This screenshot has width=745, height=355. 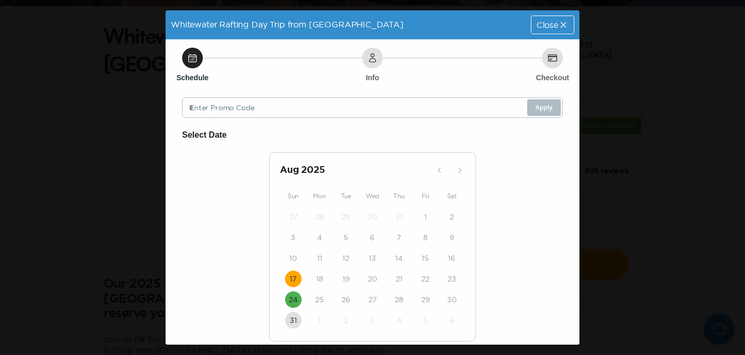 What do you see at coordinates (192, 78) in the screenshot?
I see `h6: Schedule` at bounding box center [192, 78].